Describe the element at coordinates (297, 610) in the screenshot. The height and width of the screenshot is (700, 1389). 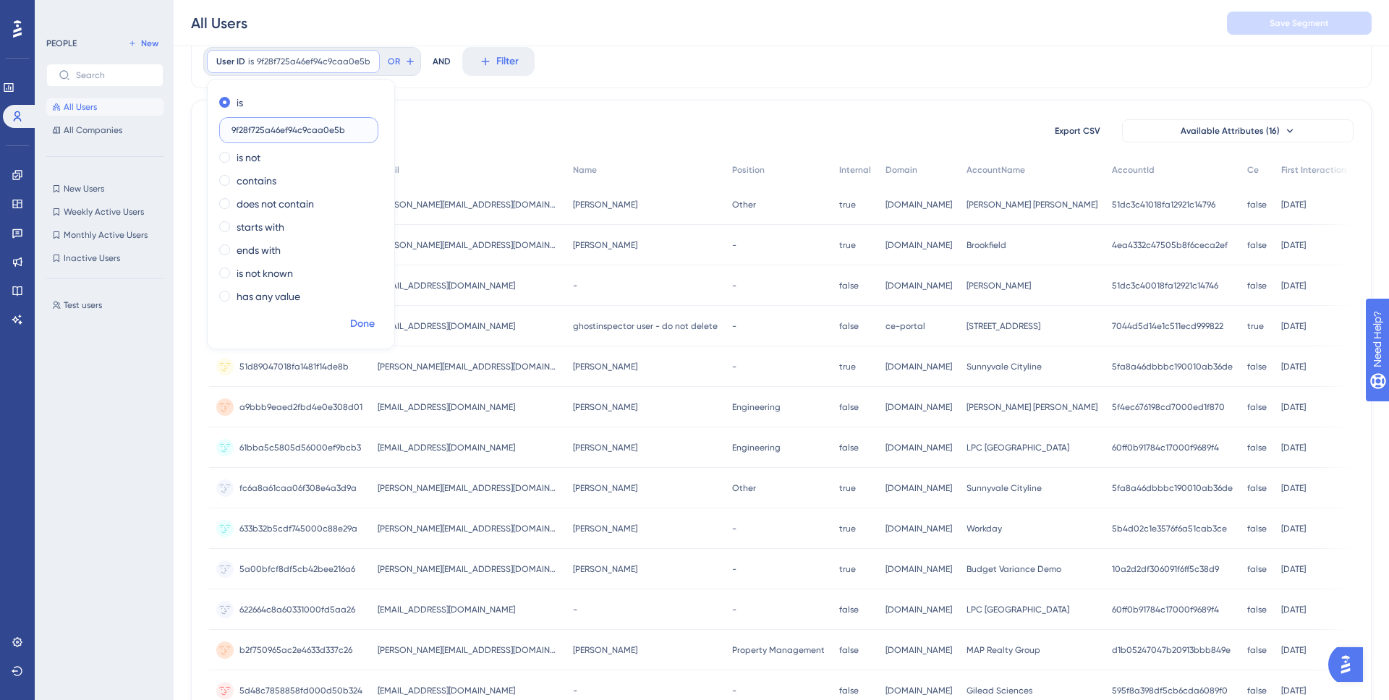
I see `span: 622664c8a60331000fd5aa26` at that location.